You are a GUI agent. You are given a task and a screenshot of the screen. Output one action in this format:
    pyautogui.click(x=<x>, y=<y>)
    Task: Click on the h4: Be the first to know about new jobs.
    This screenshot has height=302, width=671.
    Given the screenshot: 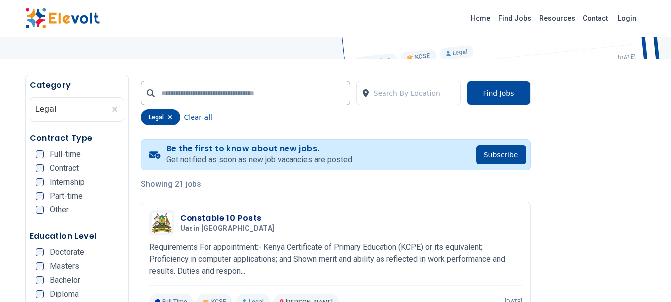 What is the action you would take?
    pyautogui.click(x=260, y=149)
    